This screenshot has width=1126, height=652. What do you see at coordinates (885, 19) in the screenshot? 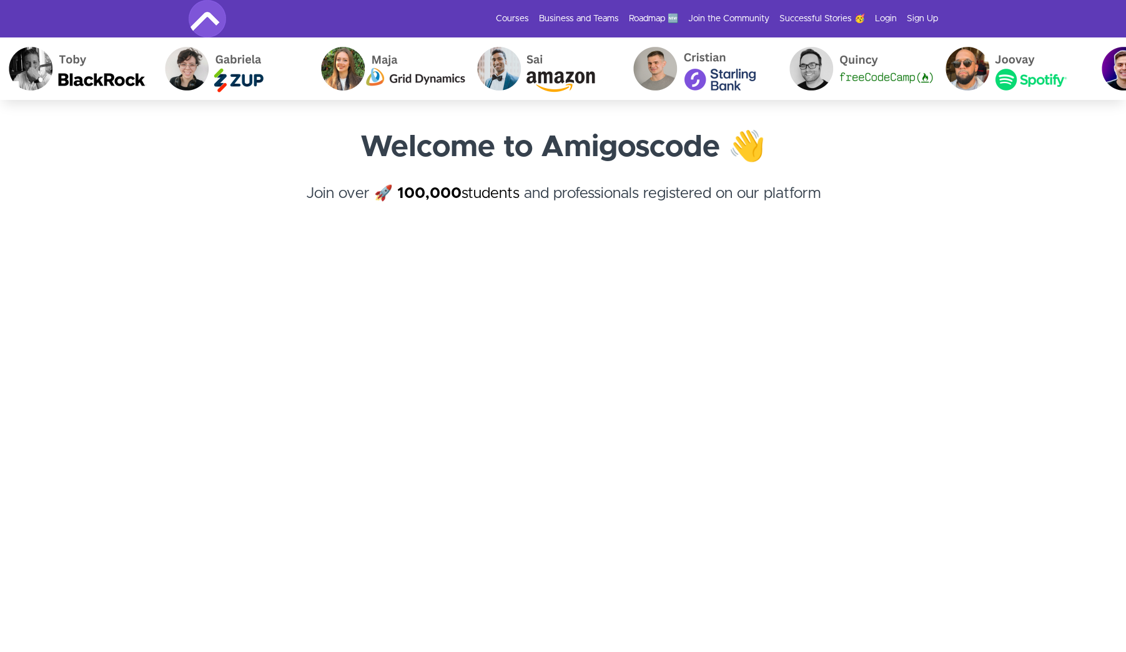
I see `a: Login` at bounding box center [885, 19].